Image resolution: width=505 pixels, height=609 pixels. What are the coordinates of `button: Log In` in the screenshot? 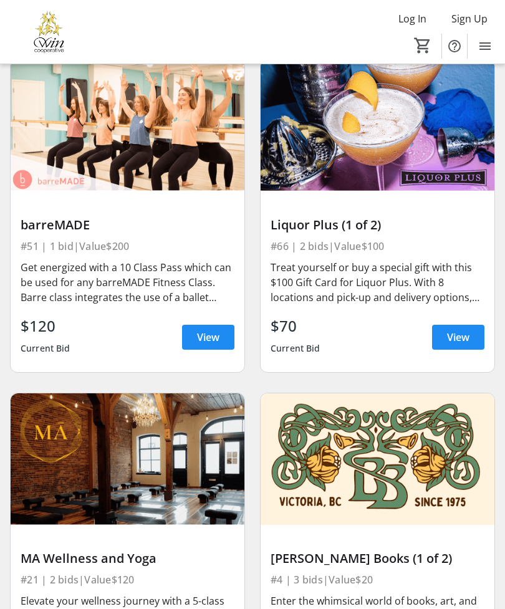 It's located at (412, 19).